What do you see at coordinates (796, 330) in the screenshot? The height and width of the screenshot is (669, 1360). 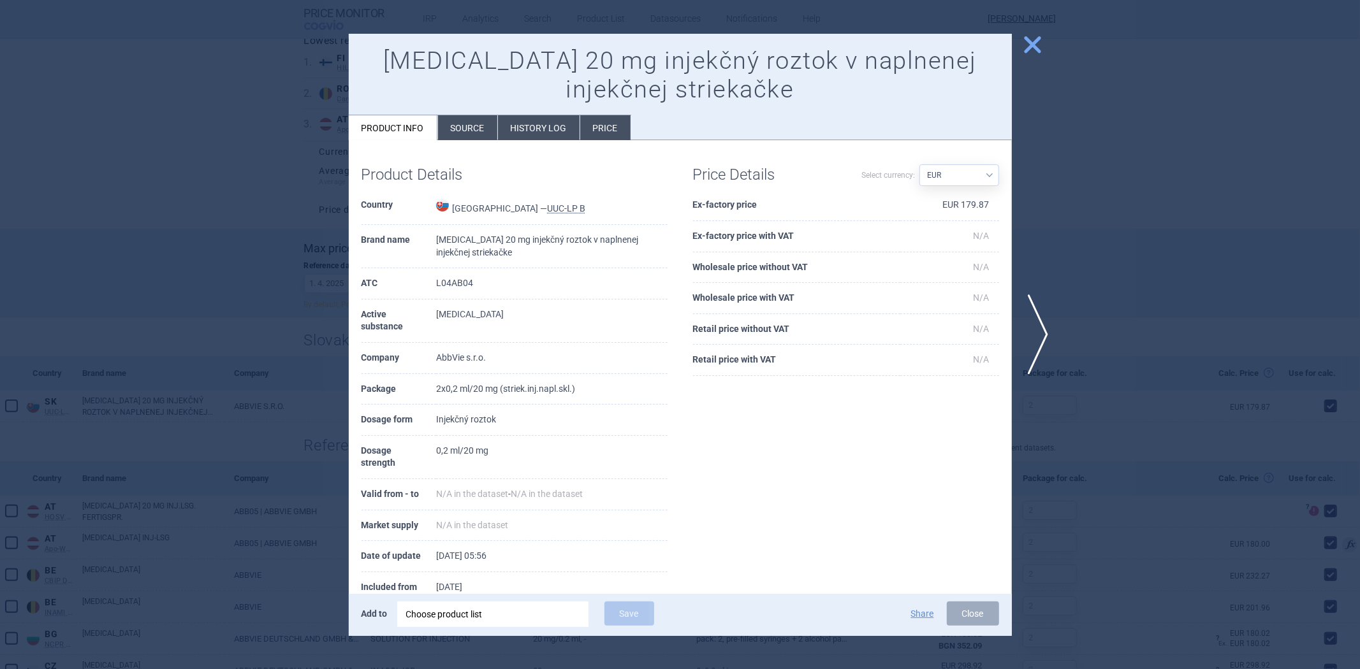 I see `th: Retail price without VAT` at bounding box center [796, 330].